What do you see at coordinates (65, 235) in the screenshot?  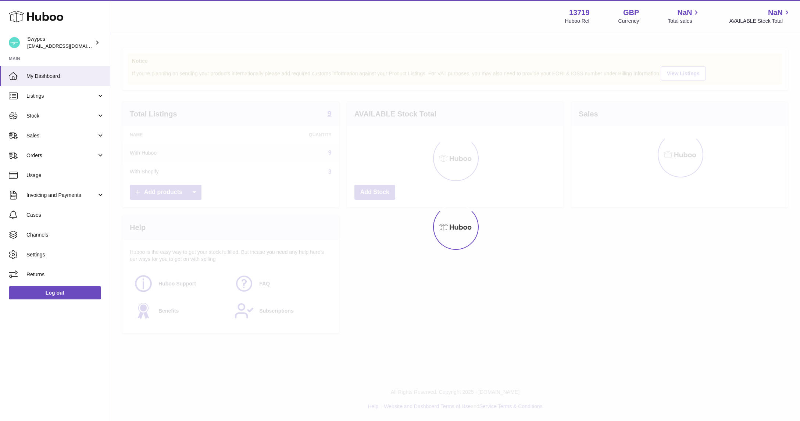 I see `span: Channels` at bounding box center [65, 235].